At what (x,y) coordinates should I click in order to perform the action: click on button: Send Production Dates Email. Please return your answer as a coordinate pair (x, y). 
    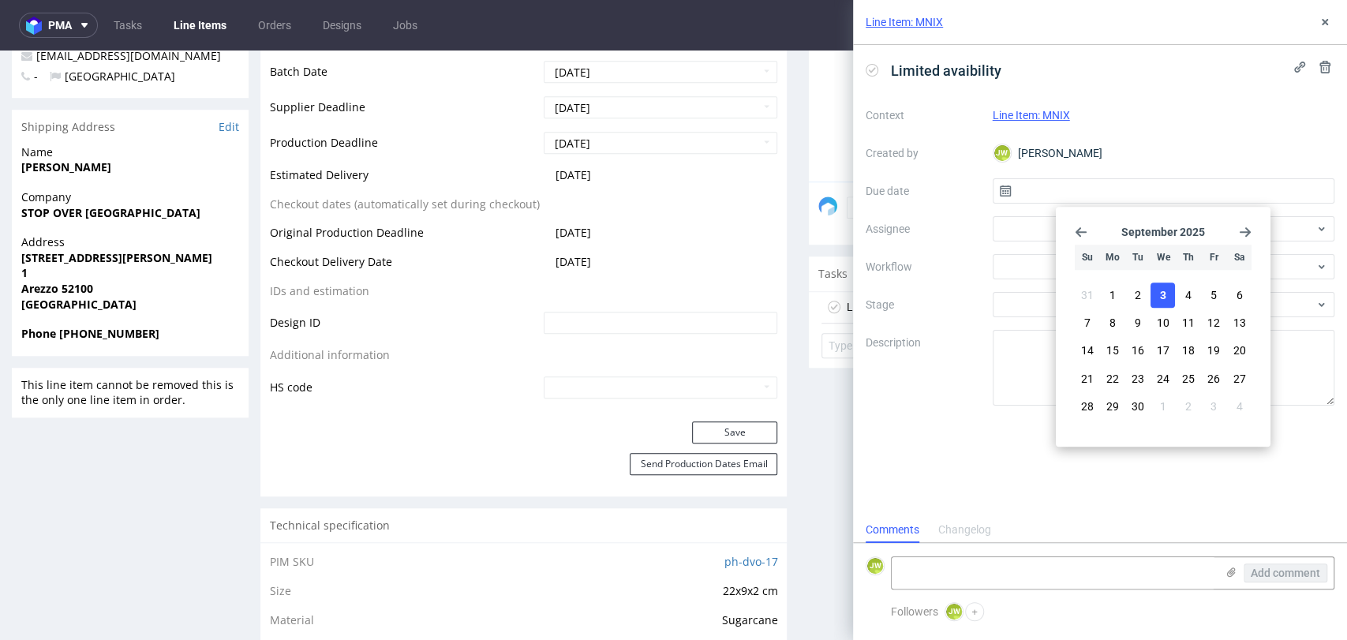
    Looking at the image, I should click on (703, 413).